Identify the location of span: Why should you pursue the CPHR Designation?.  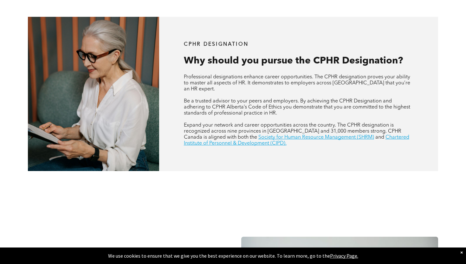
(293, 61).